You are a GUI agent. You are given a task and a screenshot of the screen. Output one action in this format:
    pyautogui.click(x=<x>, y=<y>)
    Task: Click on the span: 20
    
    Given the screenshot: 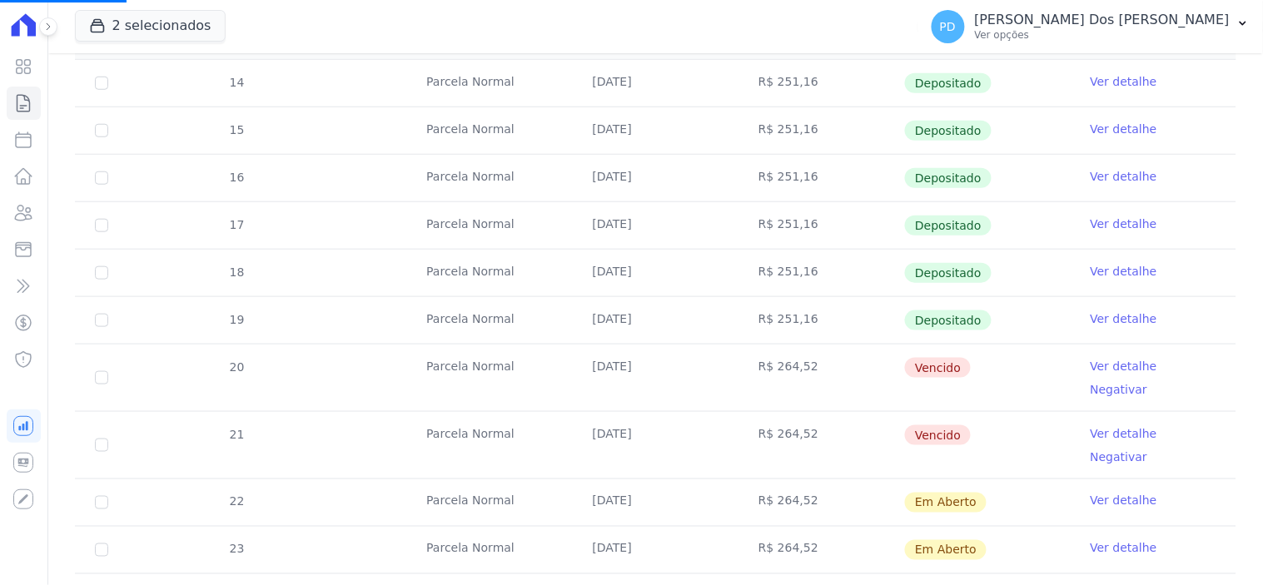 What is the action you would take?
    pyautogui.click(x=236, y=367)
    